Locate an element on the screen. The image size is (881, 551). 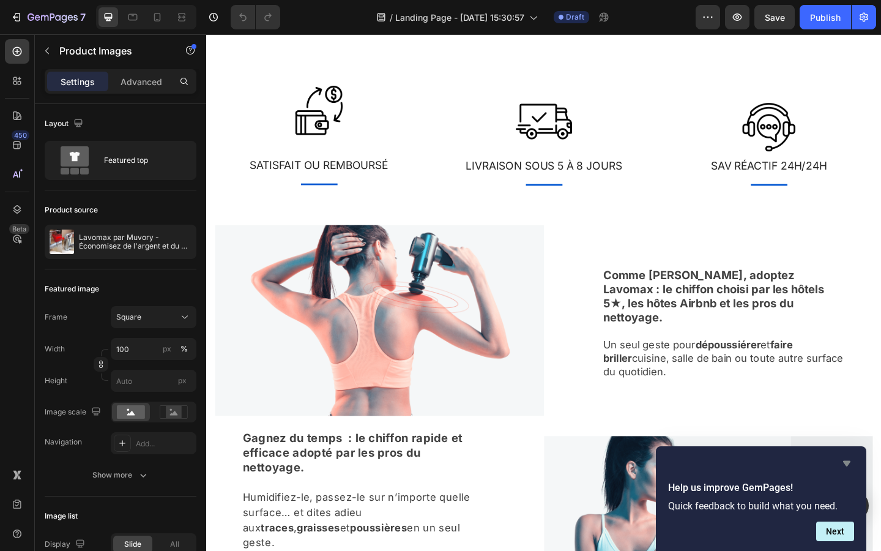
div: Navigation is located at coordinates (63, 442).